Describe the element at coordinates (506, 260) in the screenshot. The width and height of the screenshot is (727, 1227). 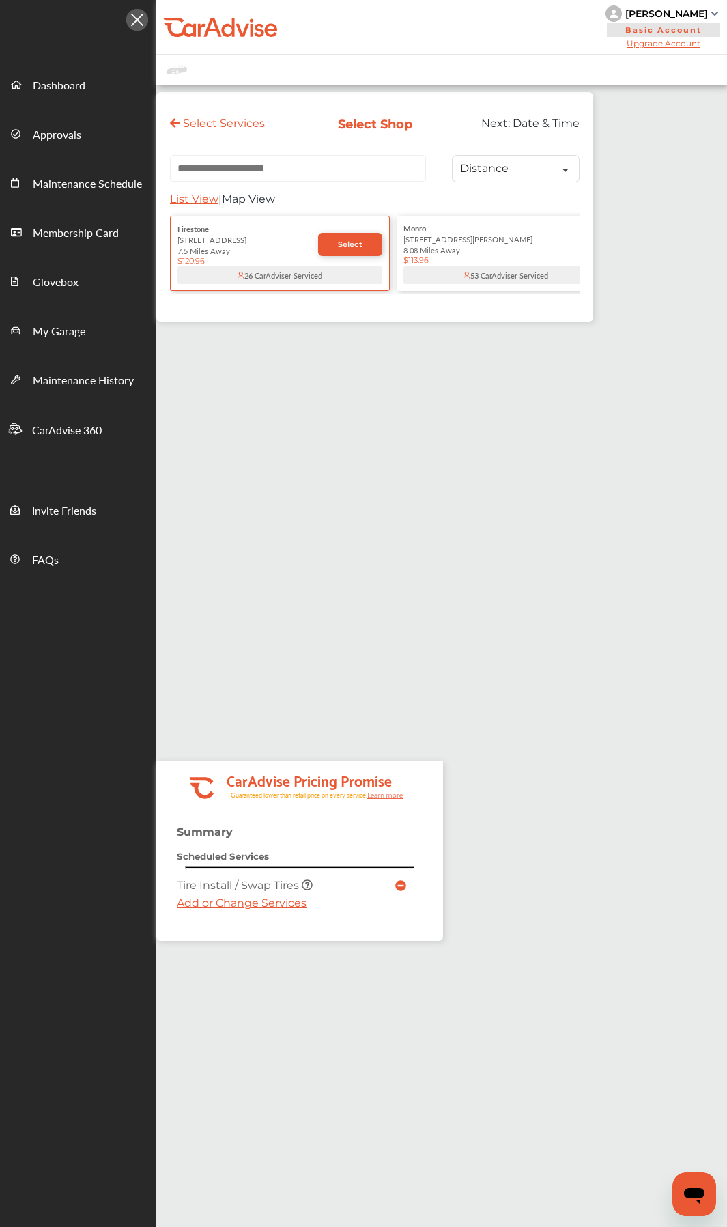
I see `div: $113.96` at that location.